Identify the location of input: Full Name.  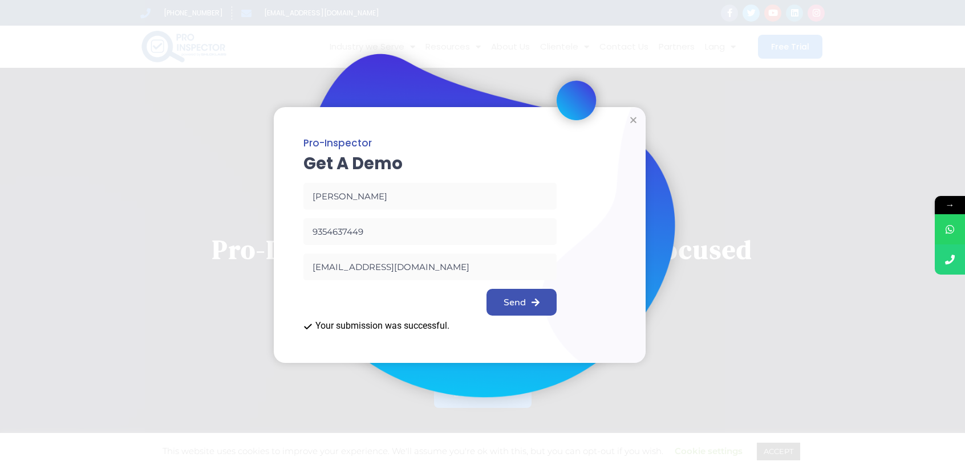
(430, 196).